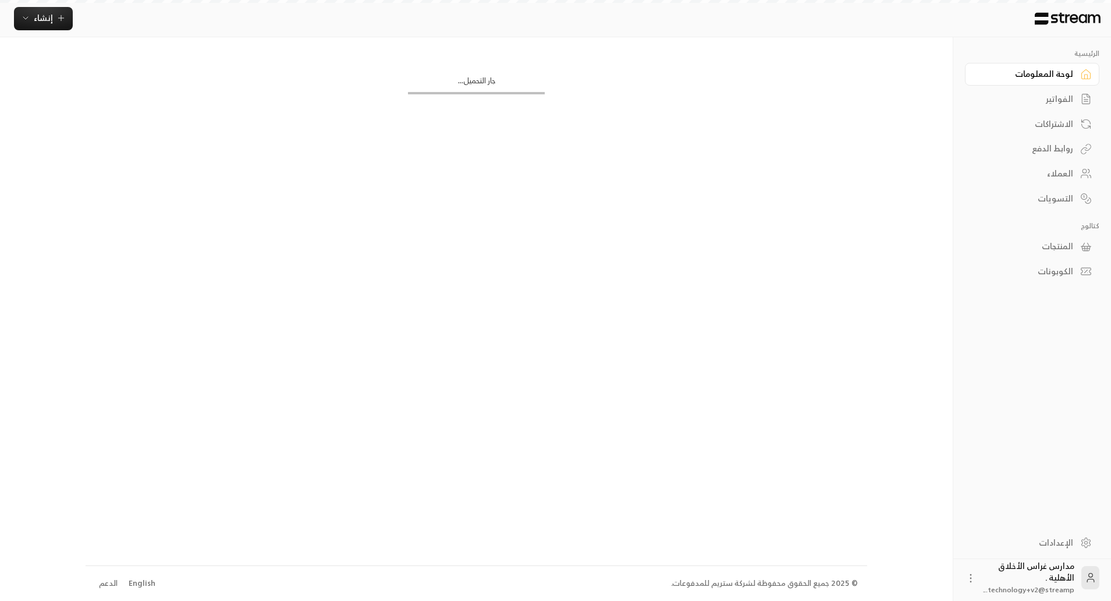  Describe the element at coordinates (1026, 148) in the screenshot. I see `div: روابط الدفع` at that location.